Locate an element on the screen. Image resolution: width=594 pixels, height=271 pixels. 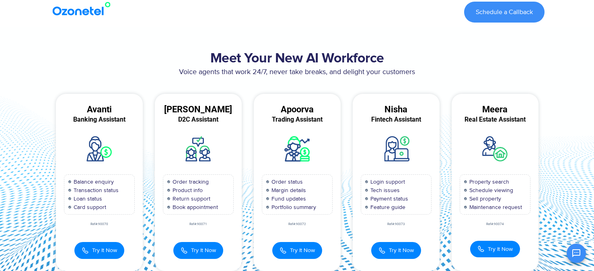
div: Meera is located at coordinates (495, 109).